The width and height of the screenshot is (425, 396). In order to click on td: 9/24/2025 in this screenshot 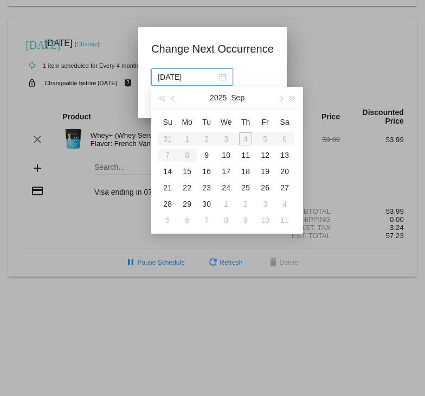, I will do `click(226, 188)`.